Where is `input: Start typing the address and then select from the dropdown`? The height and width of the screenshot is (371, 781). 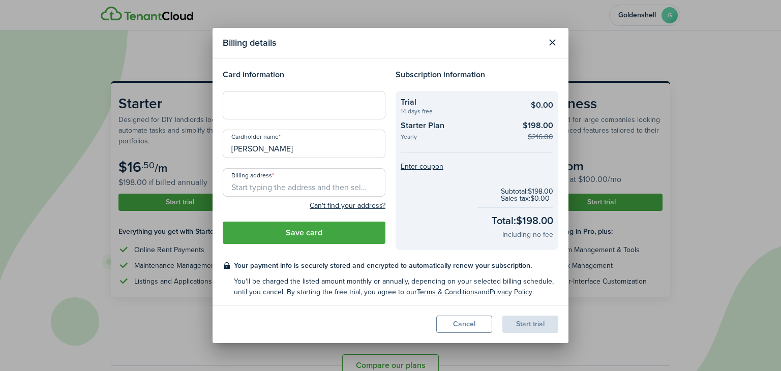
input: Start typing the address and then select from the dropdown is located at coordinates (304, 183).